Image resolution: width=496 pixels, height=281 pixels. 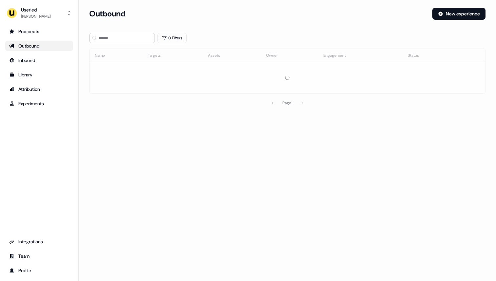 I want to click on div: Profile, so click(x=39, y=270).